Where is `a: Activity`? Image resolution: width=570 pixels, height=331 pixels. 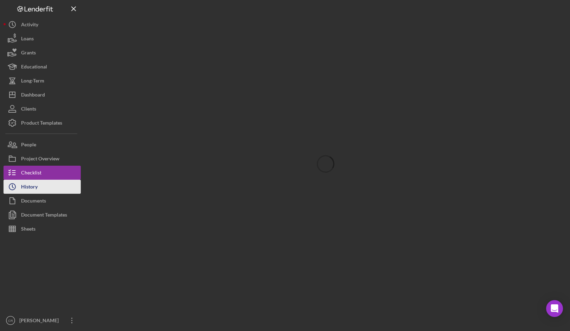
a: Activity is located at coordinates (42, 25).